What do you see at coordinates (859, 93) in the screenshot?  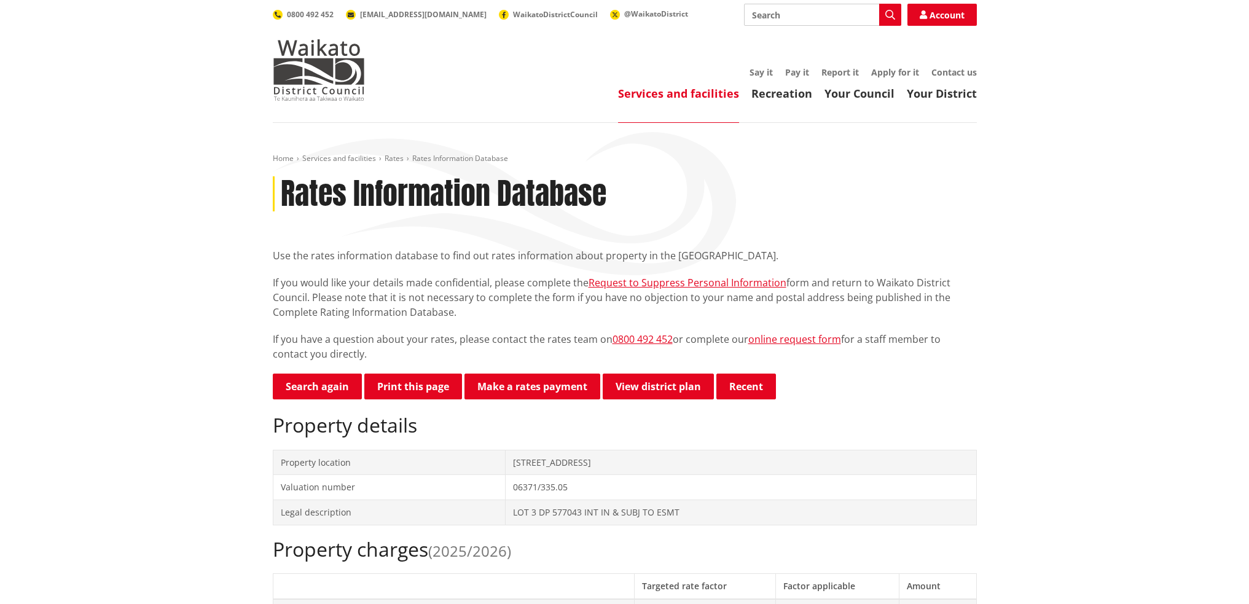 I see `a: Your Council` at bounding box center [859, 93].